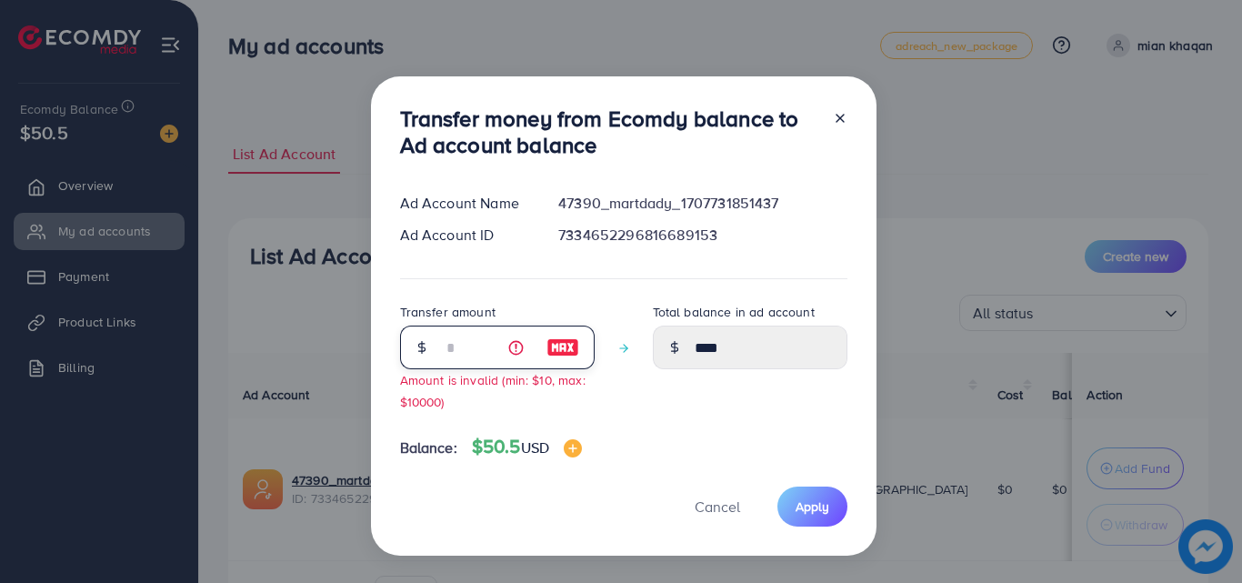 The image size is (1242, 583). Describe the element at coordinates (717, 506) in the screenshot. I see `button: Cancel` at that location.